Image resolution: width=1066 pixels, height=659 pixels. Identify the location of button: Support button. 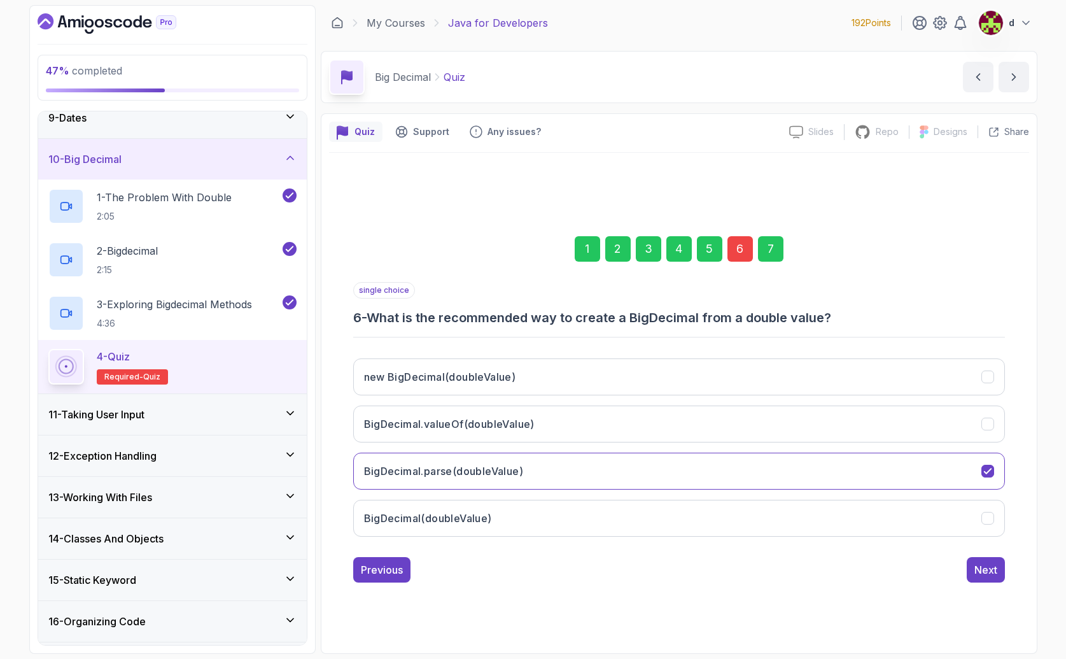
(422, 132).